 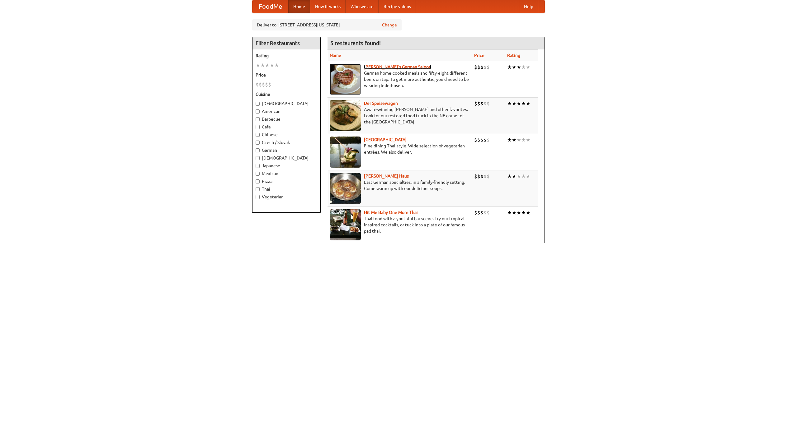 I want to click on label: Mexican, so click(x=286, y=174).